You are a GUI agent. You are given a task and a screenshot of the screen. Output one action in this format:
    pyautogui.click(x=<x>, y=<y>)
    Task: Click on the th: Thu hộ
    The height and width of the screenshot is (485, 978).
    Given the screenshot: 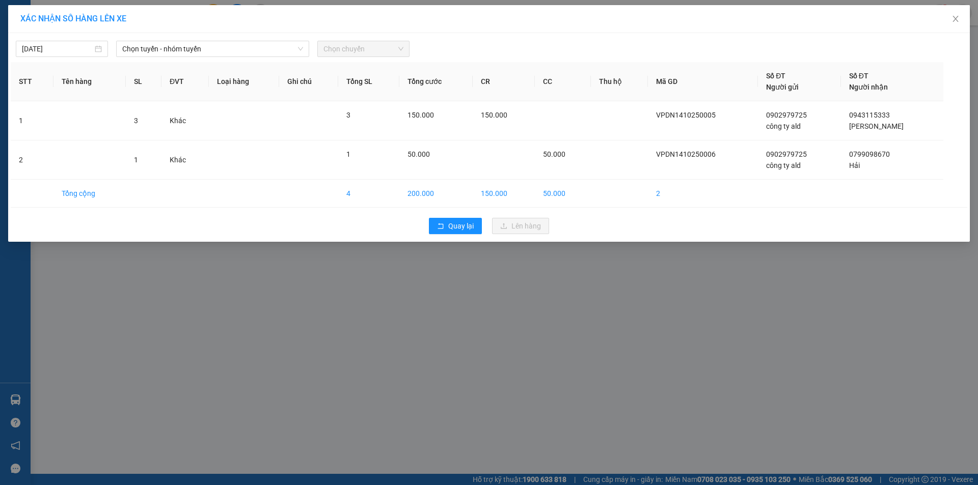 What is the action you would take?
    pyautogui.click(x=619, y=81)
    